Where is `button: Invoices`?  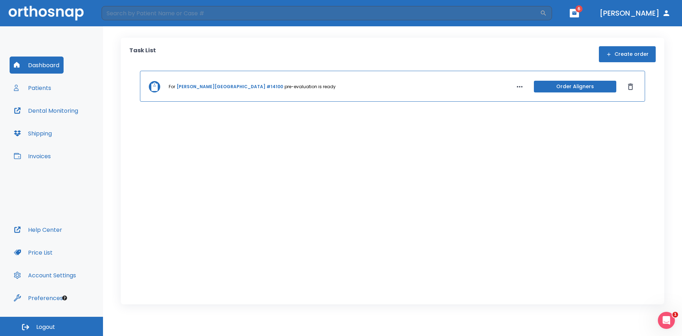 button: Invoices is located at coordinates (32, 156).